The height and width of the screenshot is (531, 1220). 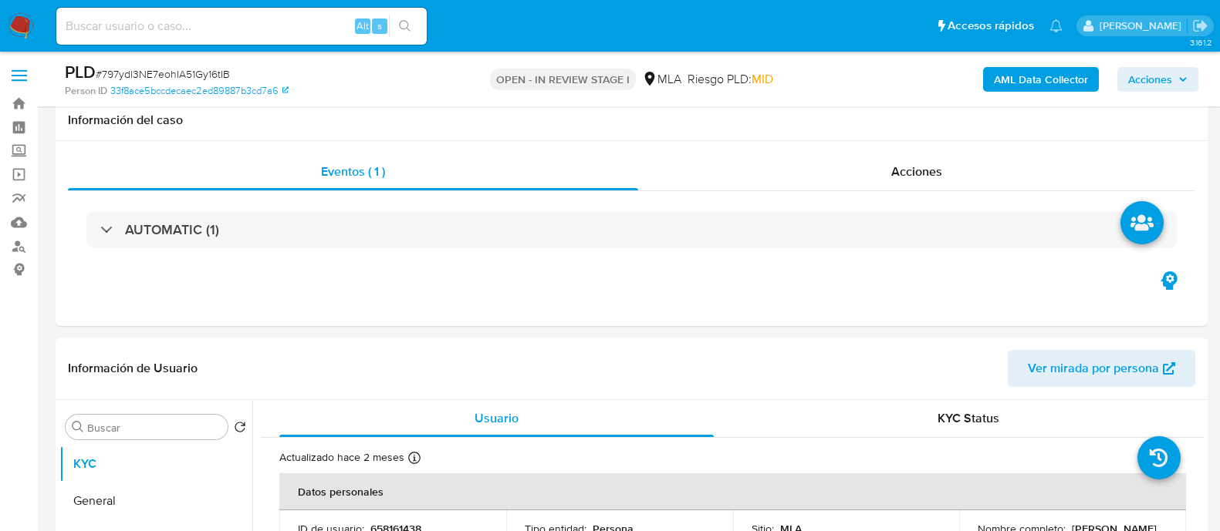 I want to click on p: milagros.cisterna@mercadolibre.com, so click(x=1142, y=25).